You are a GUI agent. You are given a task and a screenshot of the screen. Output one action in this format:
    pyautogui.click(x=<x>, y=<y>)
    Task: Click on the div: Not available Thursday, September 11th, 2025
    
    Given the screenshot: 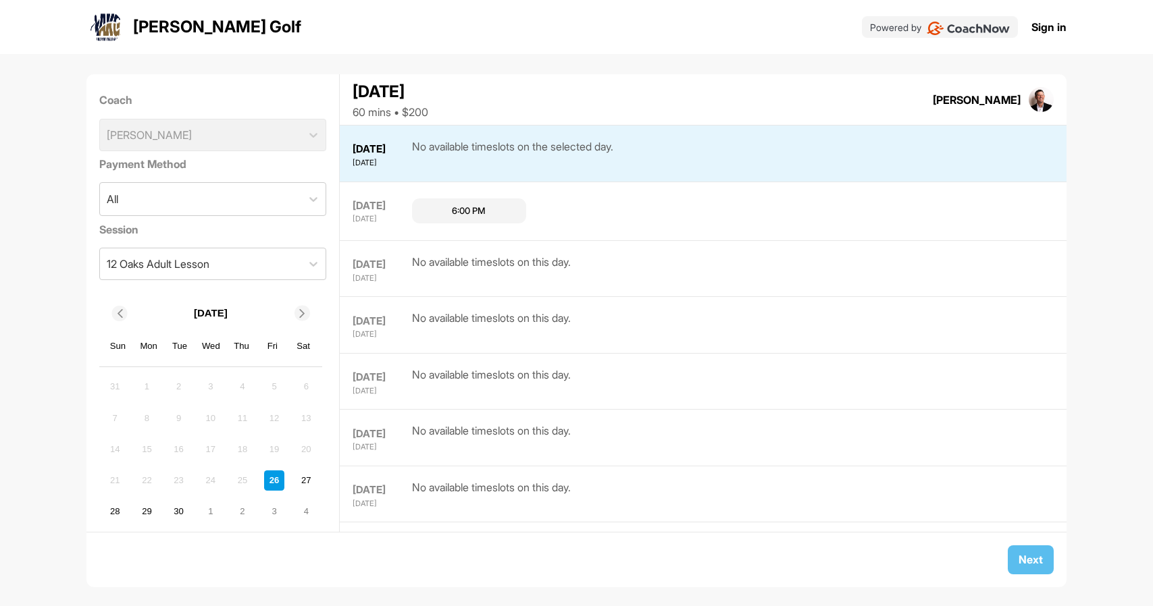 What is the action you would take?
    pyautogui.click(x=242, y=418)
    